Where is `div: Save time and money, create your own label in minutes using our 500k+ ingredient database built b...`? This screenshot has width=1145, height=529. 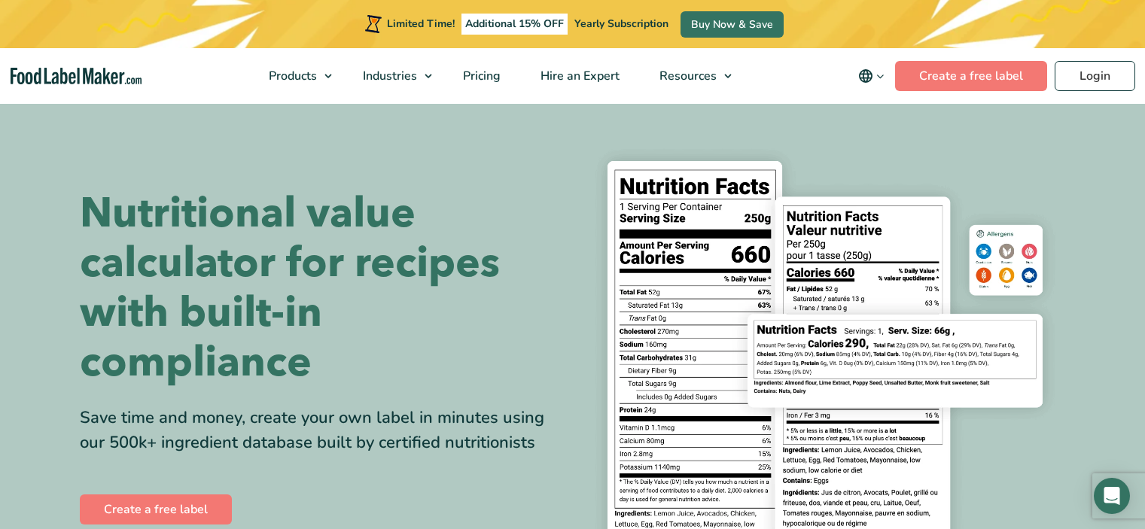 div: Save time and money, create your own label in minutes using our 500k+ ingredient database built b... is located at coordinates (321, 431).